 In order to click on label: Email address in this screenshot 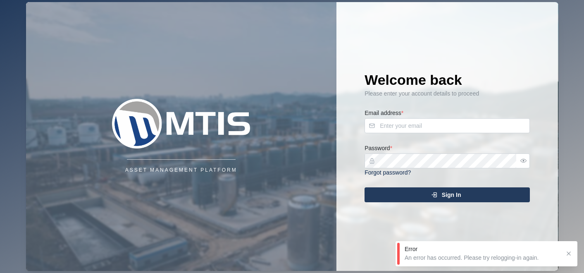, I will do `click(384, 113)`.